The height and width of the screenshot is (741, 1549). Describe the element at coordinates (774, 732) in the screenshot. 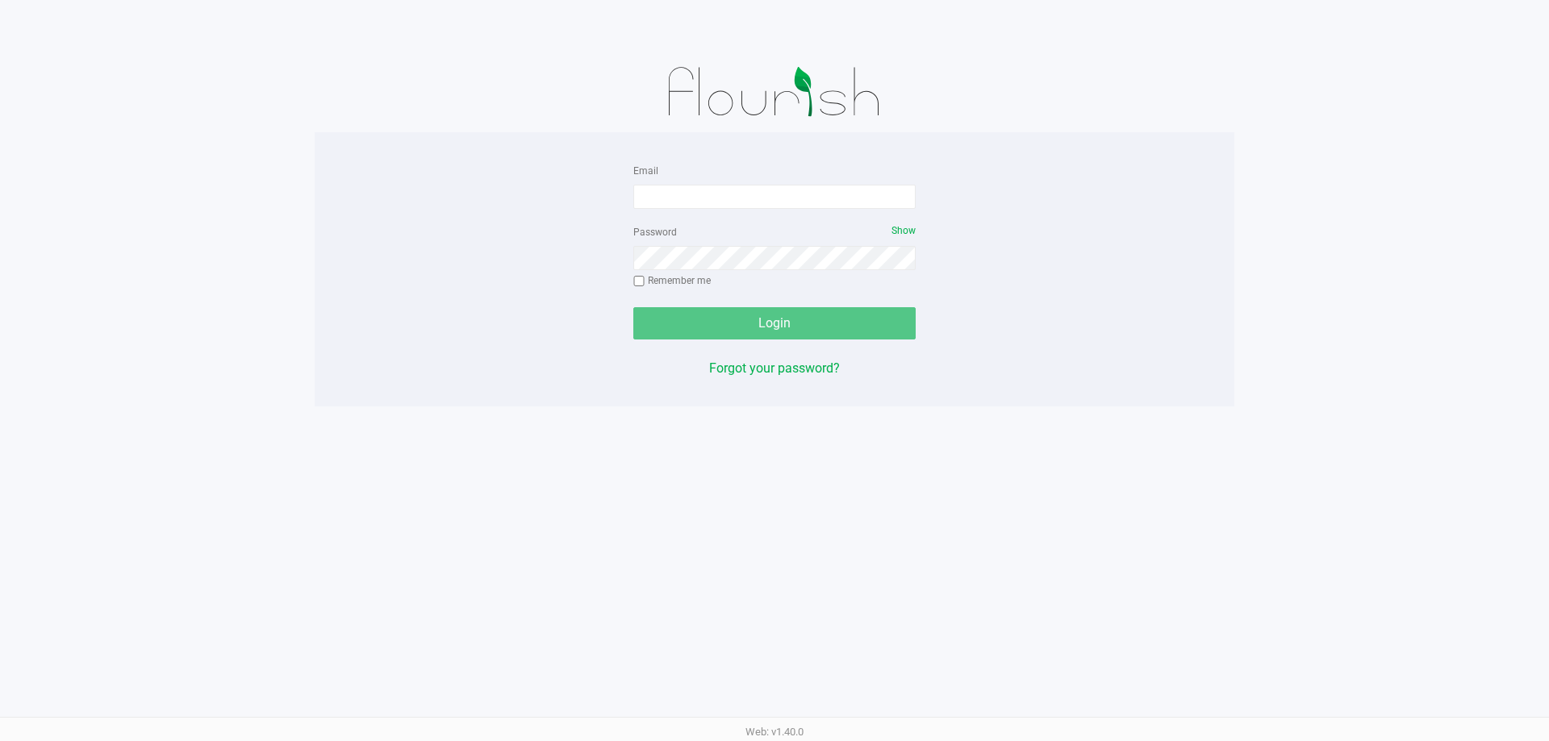

I see `span: Web: v1.40.0` at that location.